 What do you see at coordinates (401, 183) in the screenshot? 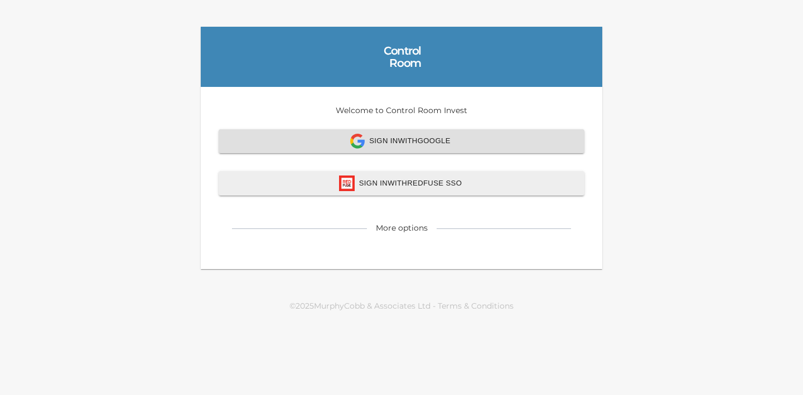
I see `span: Sign In with Redfuse SSO` at bounding box center [401, 183].